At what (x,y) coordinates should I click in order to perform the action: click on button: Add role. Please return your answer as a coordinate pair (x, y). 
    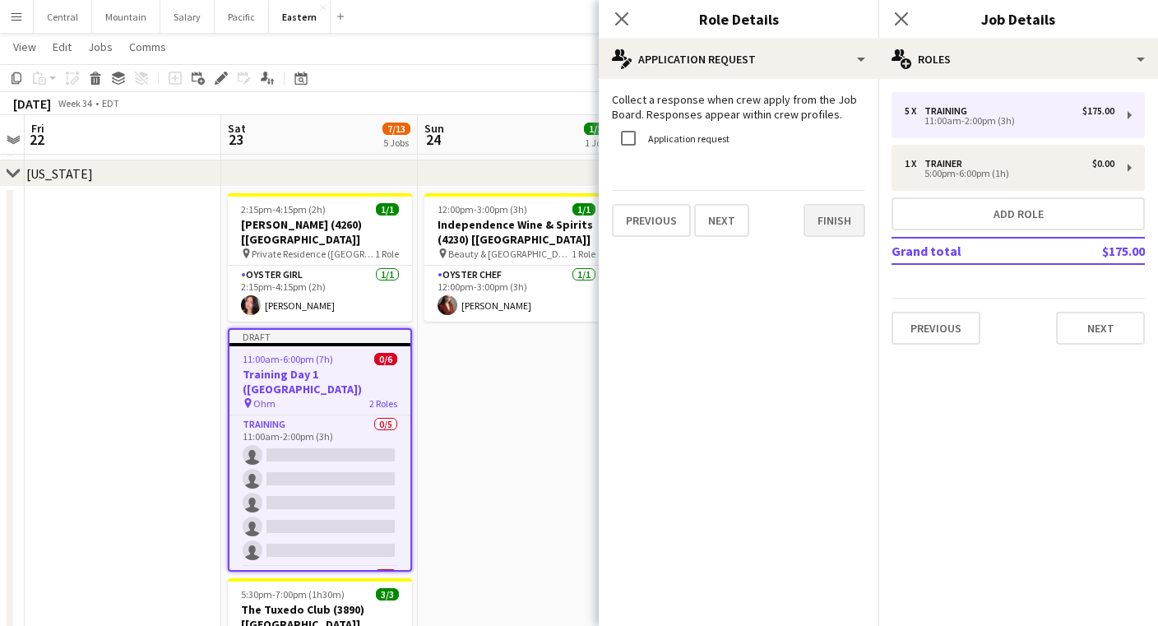
    Looking at the image, I should click on (1018, 214).